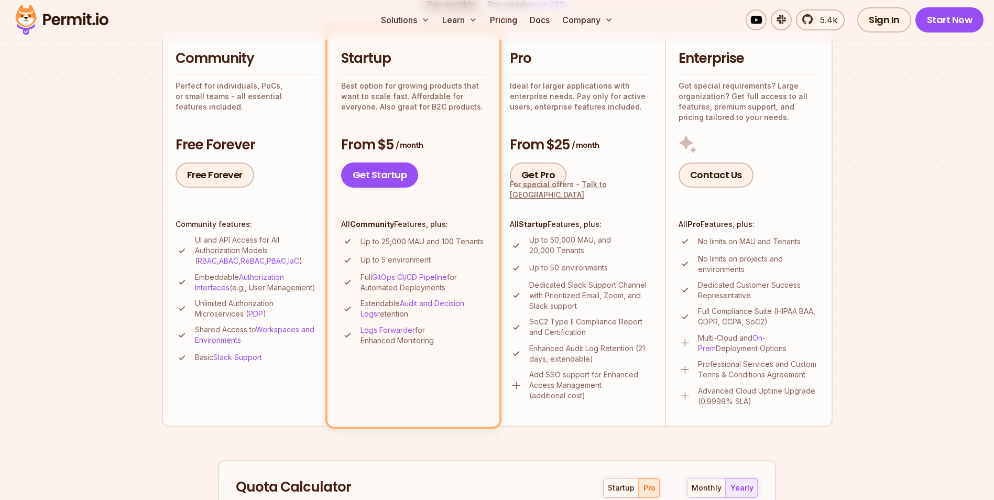 Image resolution: width=994 pixels, height=500 pixels. Describe the element at coordinates (694, 224) in the screenshot. I see `strong: Pro` at that location.